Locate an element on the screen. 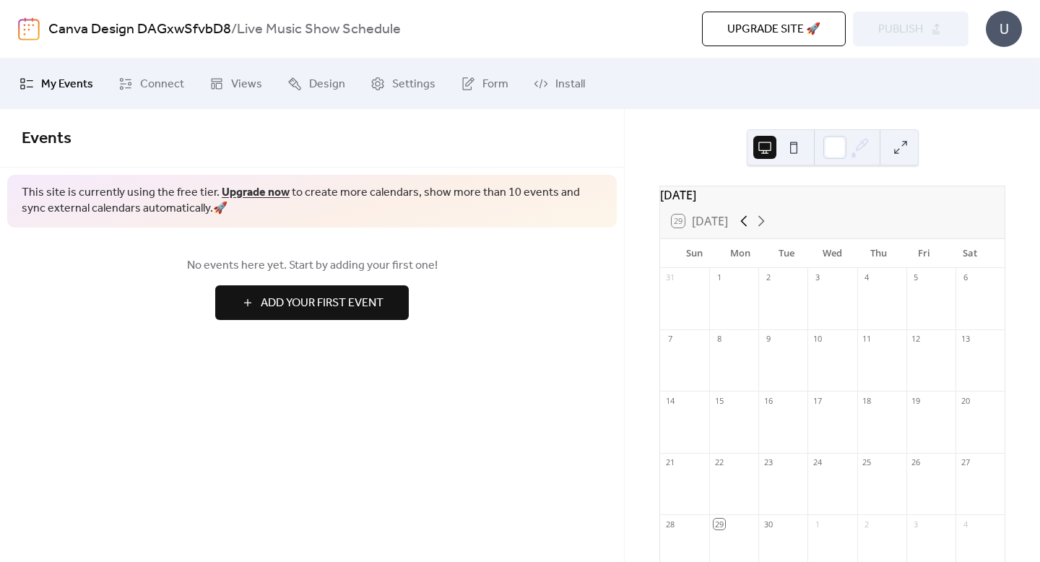  div: Mon is located at coordinates (741, 254).